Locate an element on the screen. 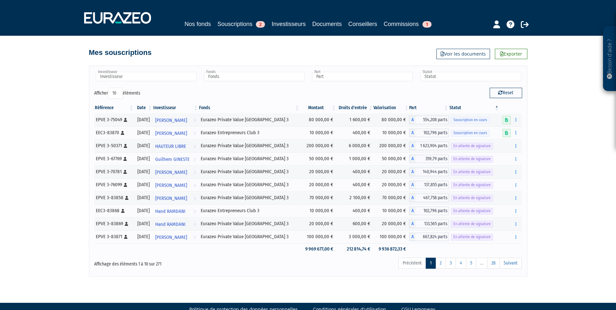  a: Conseillers is located at coordinates (363, 24).